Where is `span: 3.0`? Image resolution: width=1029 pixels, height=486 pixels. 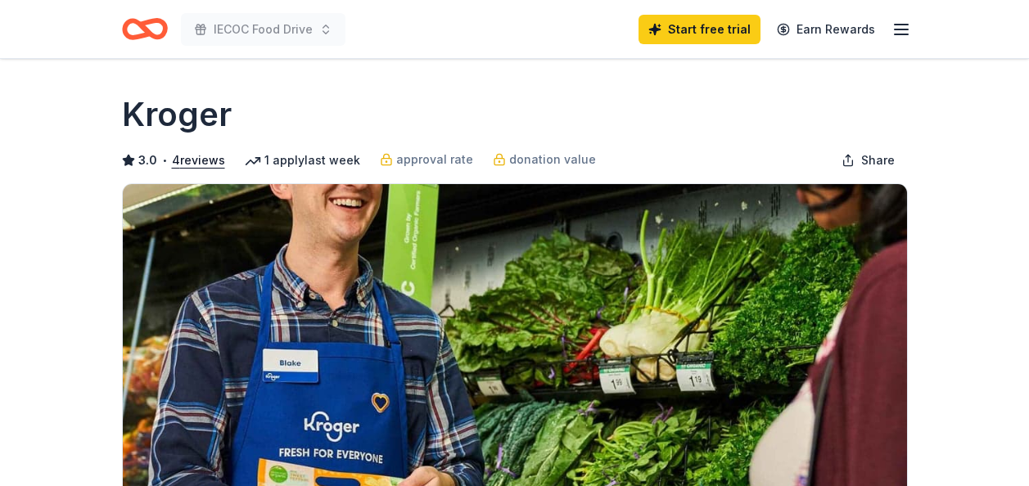 span: 3.0 is located at coordinates (147, 160).